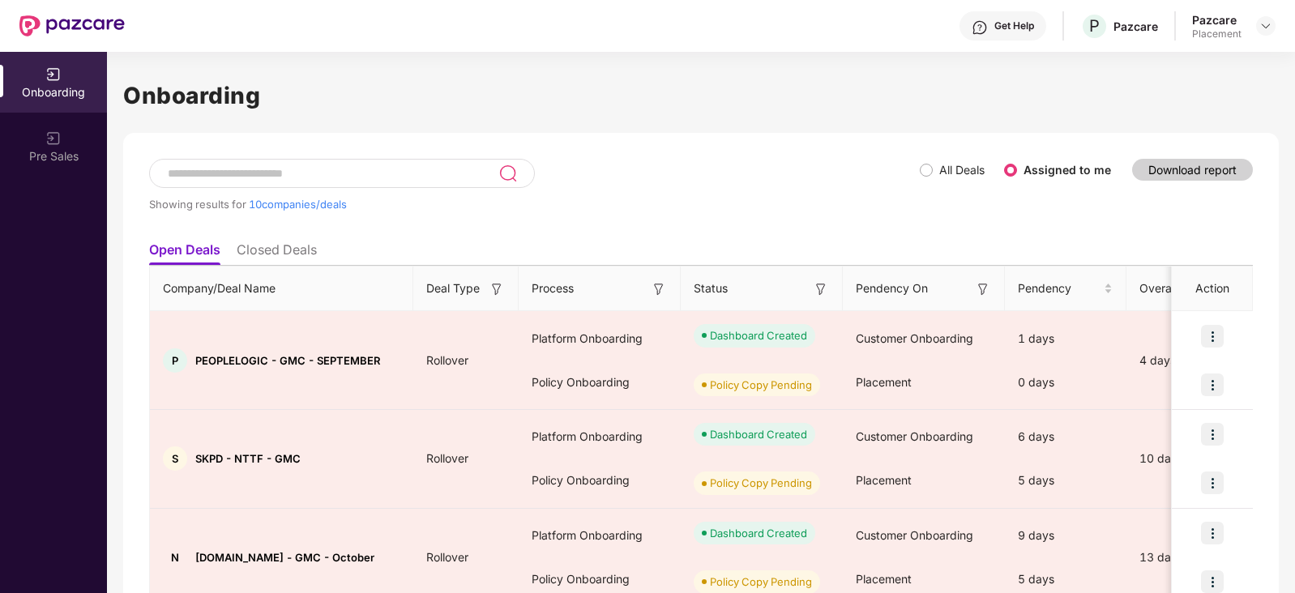  I want to click on div: S, so click(175, 459).